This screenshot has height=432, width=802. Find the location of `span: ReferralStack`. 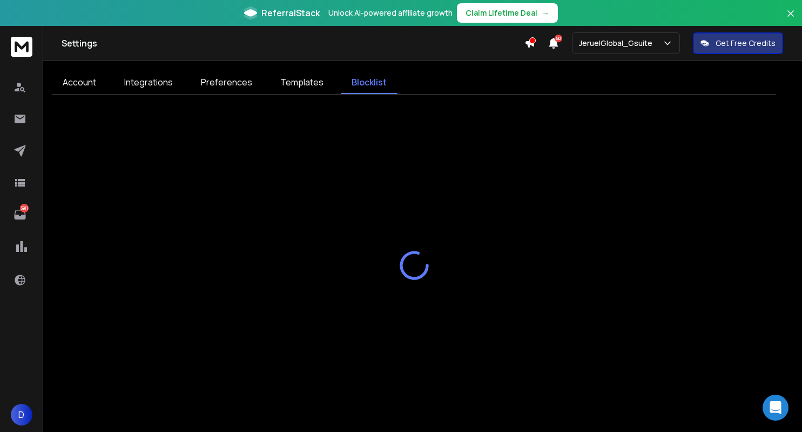

span: ReferralStack is located at coordinates (291, 13).